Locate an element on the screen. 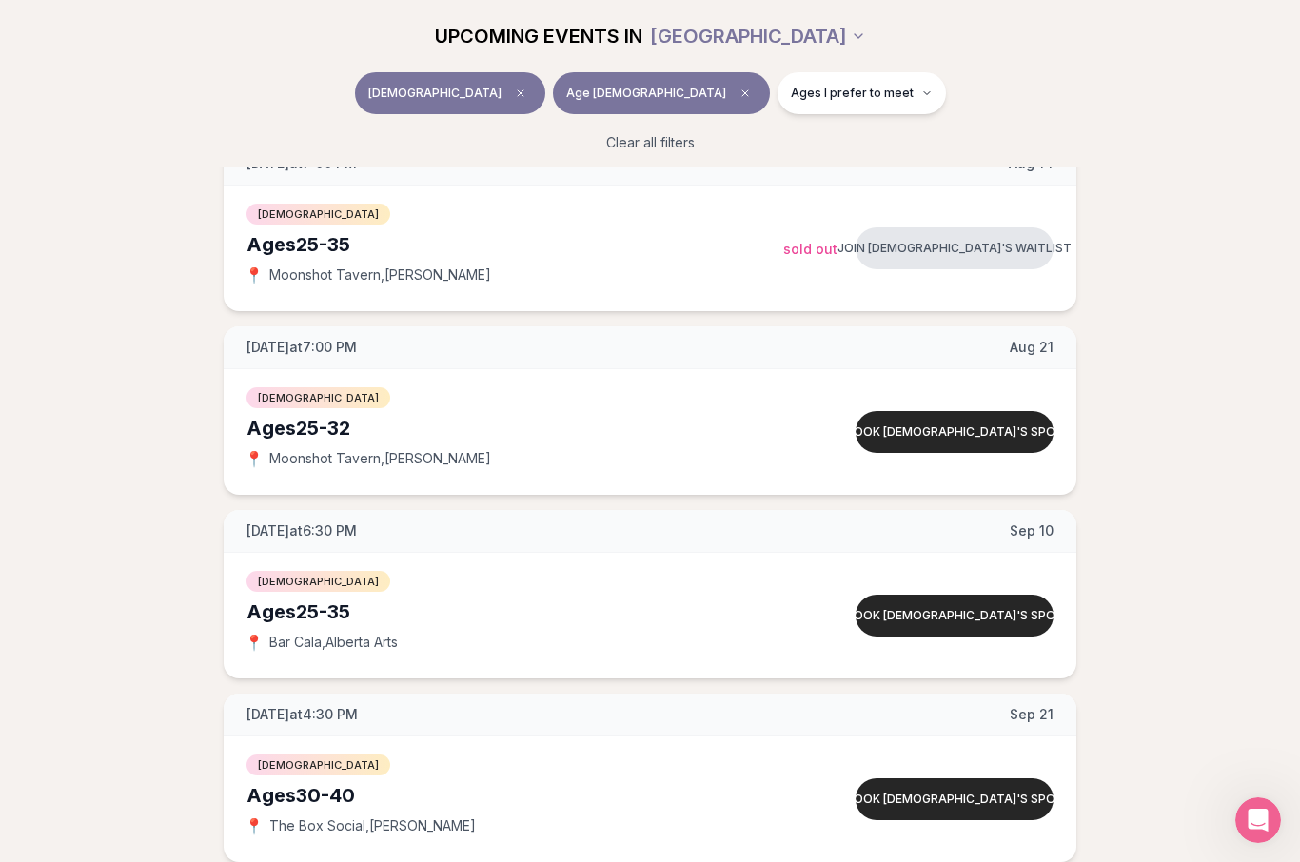  div: Ages 25-32 is located at coordinates (515, 428).